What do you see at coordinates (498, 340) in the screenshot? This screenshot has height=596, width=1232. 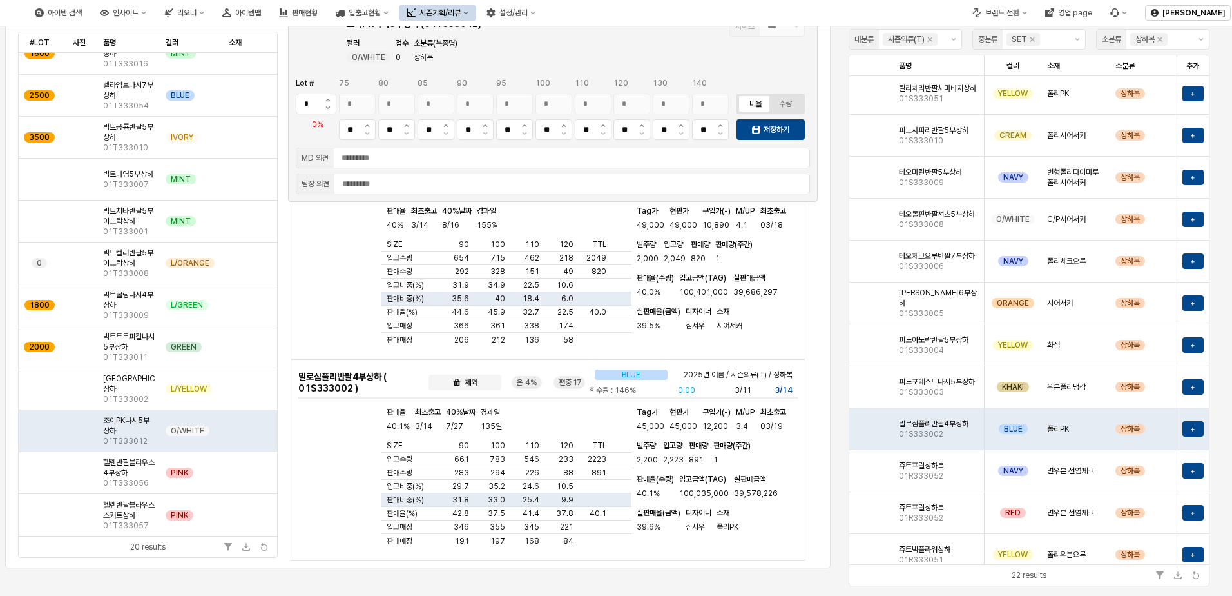 I see `span: 212` at bounding box center [498, 340].